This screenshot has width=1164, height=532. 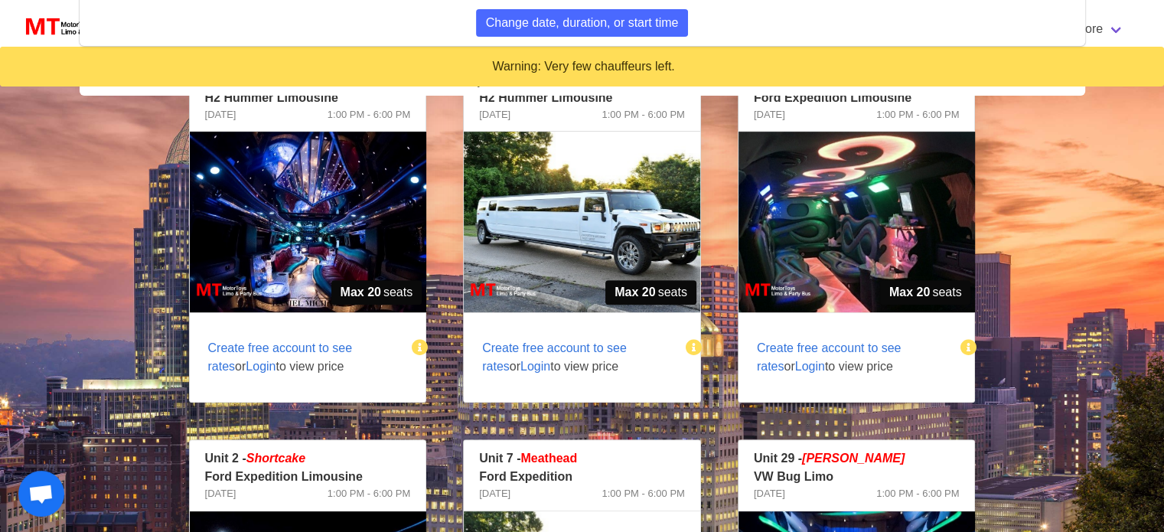 I want to click on a: Open chat, so click(x=41, y=494).